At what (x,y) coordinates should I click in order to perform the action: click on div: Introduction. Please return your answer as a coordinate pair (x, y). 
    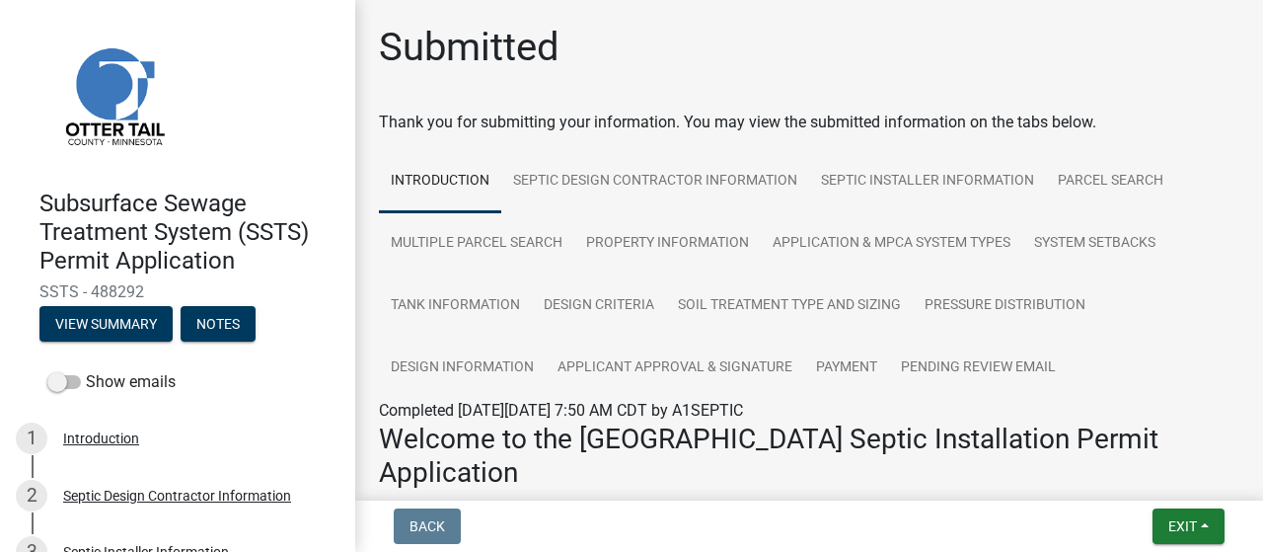
    Looking at the image, I should click on (101, 438).